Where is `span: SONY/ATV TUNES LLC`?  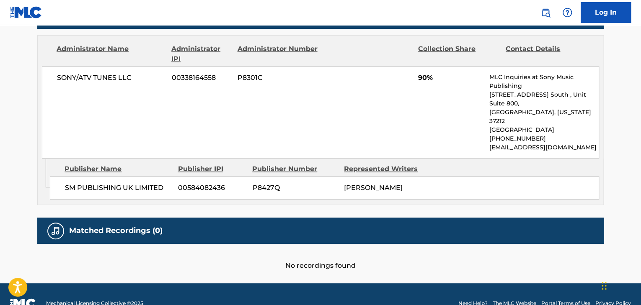
span: SONY/ATV TUNES LLC is located at coordinates (111, 78).